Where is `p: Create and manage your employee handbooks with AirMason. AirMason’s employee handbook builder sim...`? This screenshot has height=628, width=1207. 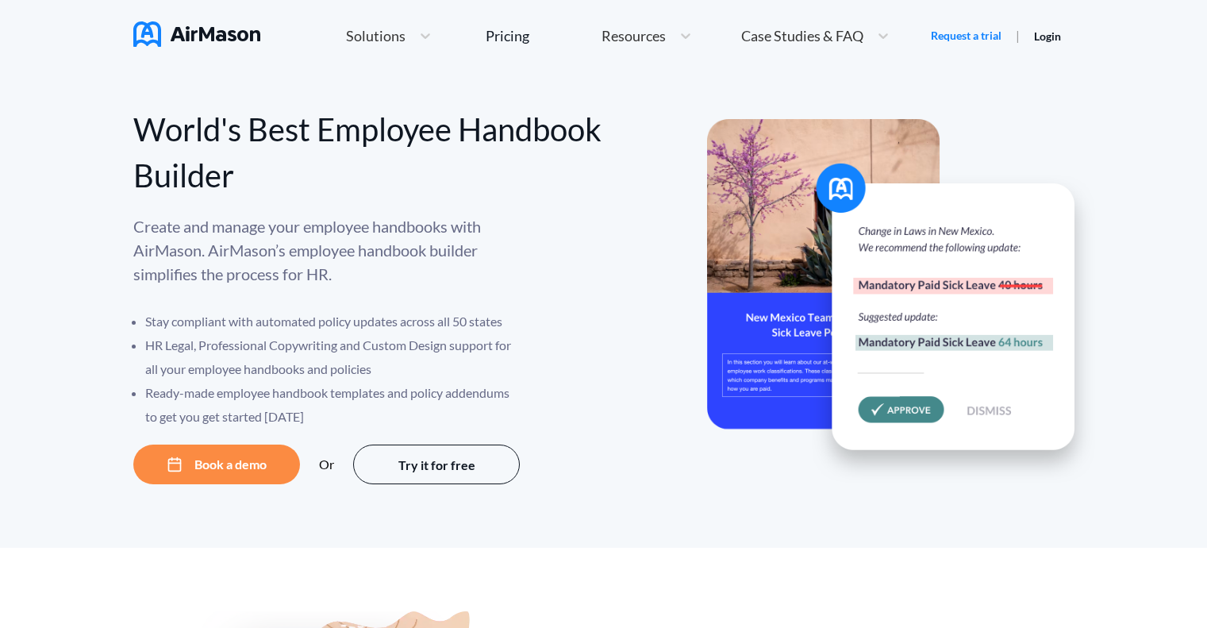 p: Create and manage your employee handbooks with AirMason. AirMason’s employee handbook builder sim... is located at coordinates (328, 250).